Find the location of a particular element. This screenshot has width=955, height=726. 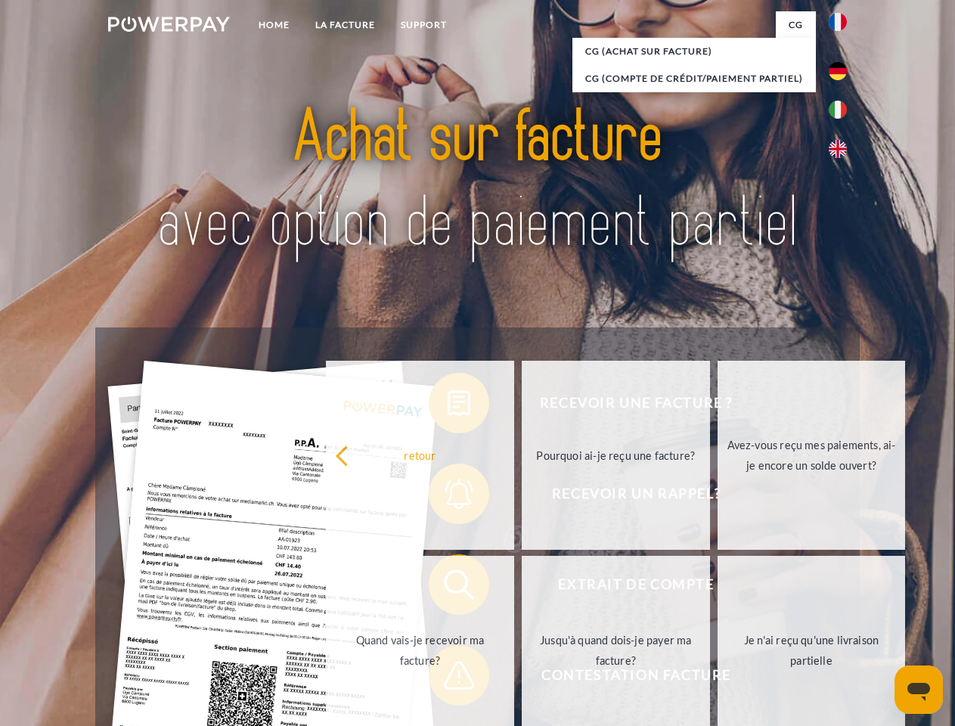

div: Quand vais-je recevoir ma facture? is located at coordinates (420, 650).